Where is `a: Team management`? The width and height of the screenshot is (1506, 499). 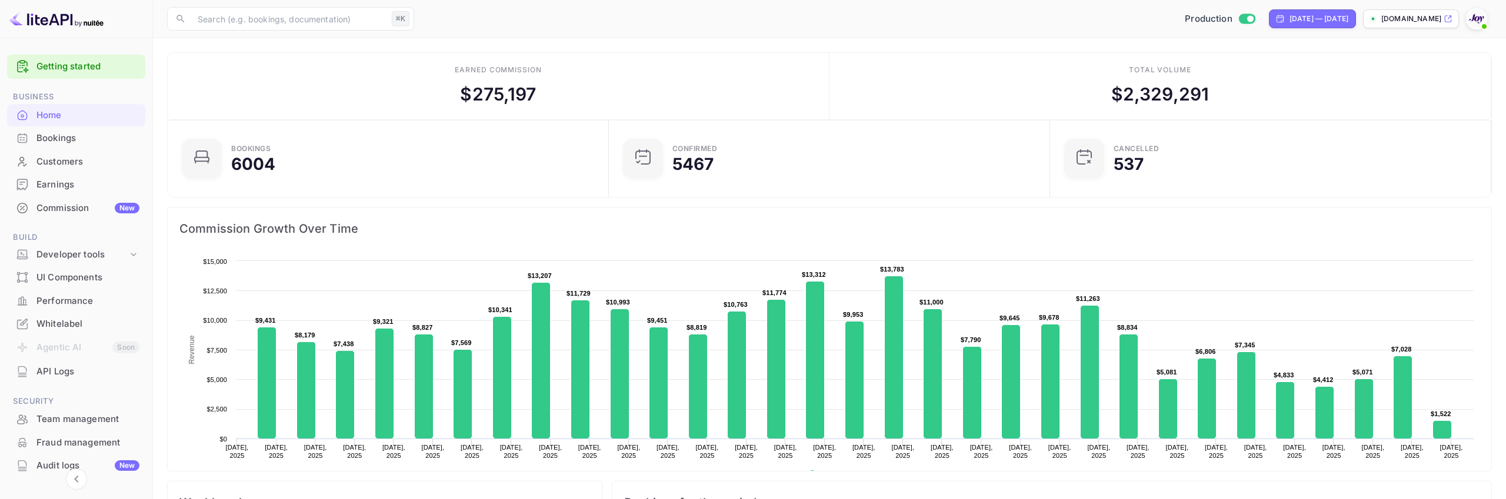 a: Team management is located at coordinates (76, 419).